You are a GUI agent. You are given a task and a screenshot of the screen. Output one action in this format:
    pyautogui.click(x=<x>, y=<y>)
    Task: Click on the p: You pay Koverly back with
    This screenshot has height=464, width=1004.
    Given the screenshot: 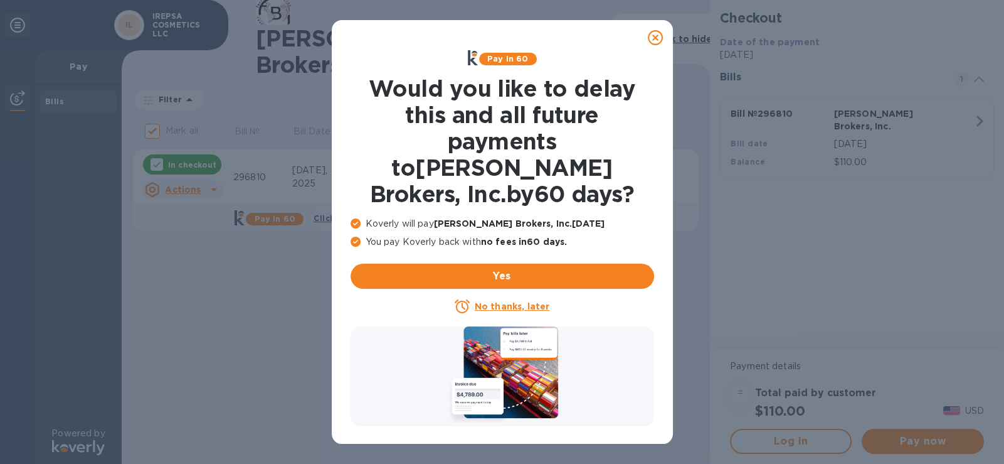 What is the action you would take?
    pyautogui.click(x=502, y=241)
    